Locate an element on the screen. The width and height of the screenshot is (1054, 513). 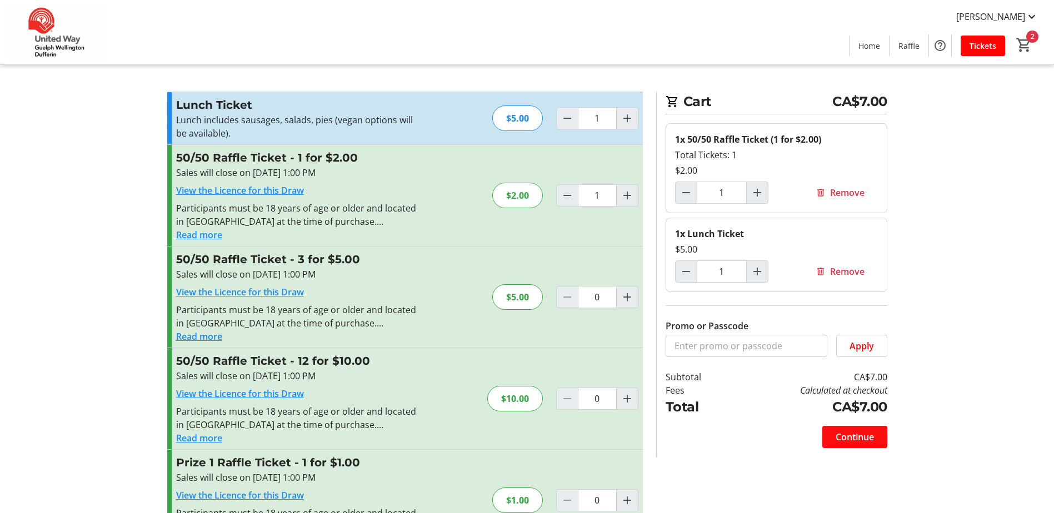
input: Enter promo or passcode is located at coordinates (746, 346).